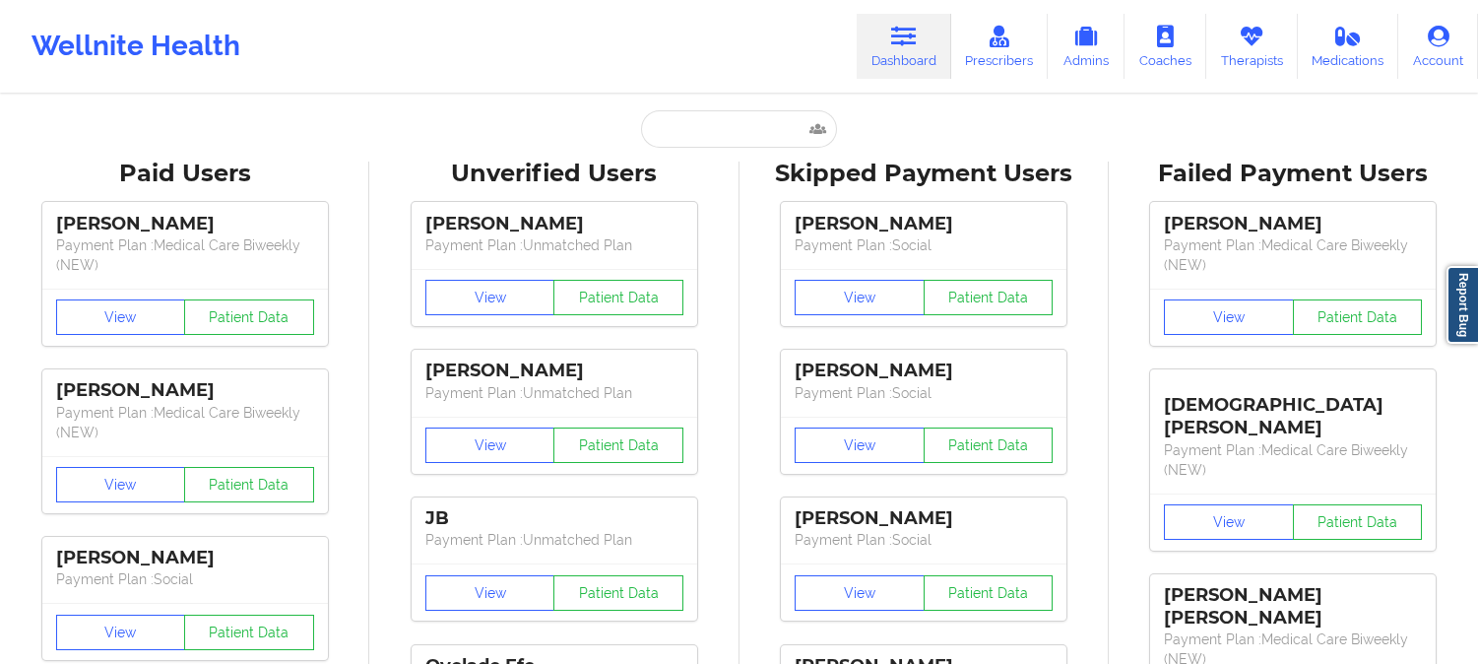  I want to click on div: Failed Payment Users, so click(1293, 173).